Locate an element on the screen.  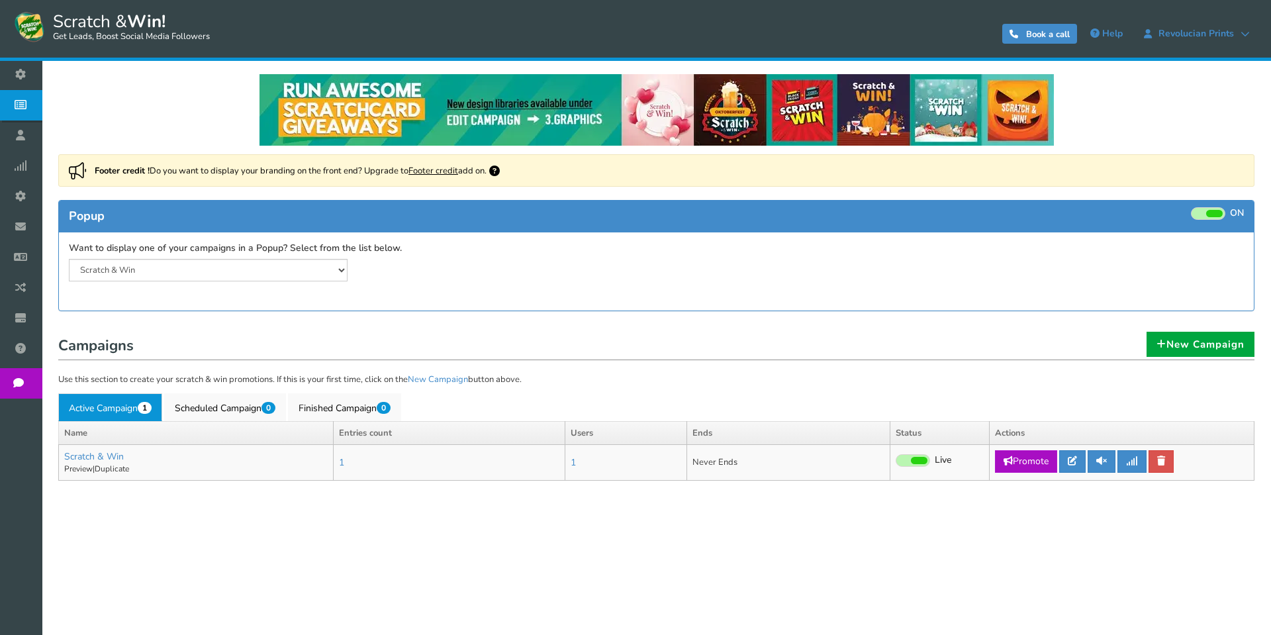
a: Promote is located at coordinates (1026, 461).